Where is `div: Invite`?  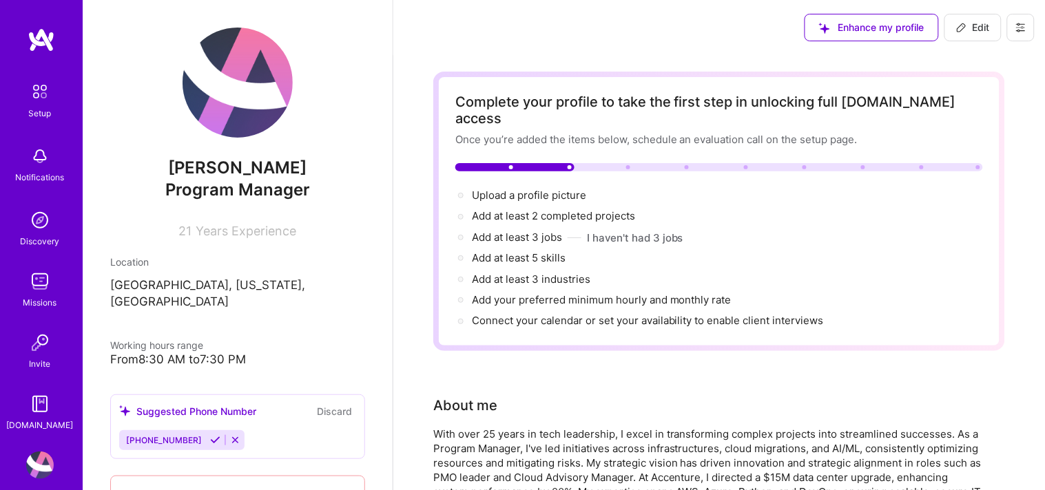
div: Invite is located at coordinates (40, 364).